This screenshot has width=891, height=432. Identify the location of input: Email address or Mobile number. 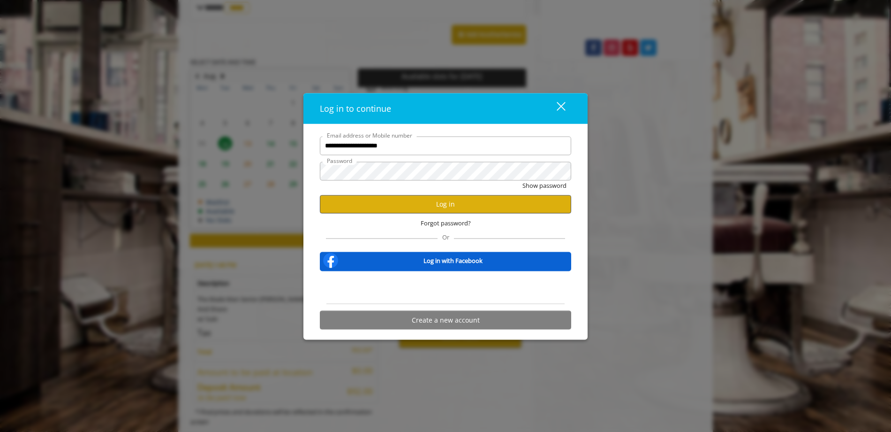
(446, 145).